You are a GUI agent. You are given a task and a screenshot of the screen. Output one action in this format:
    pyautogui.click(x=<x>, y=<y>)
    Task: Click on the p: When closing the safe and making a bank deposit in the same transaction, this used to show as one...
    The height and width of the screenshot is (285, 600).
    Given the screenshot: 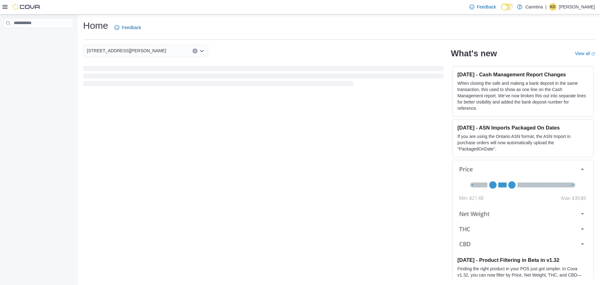 What is the action you would take?
    pyautogui.click(x=523, y=96)
    